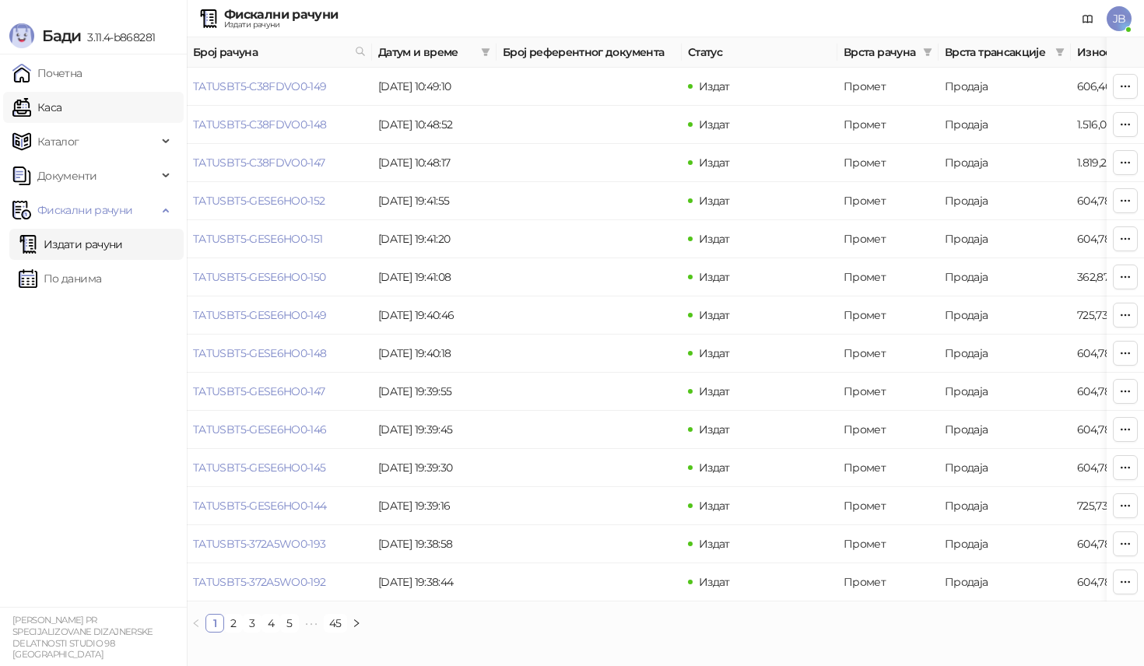 The width and height of the screenshot is (1144, 666). Describe the element at coordinates (259, 201) in the screenshot. I see `a: TATUSBT5-GESE6HO0-152` at that location.